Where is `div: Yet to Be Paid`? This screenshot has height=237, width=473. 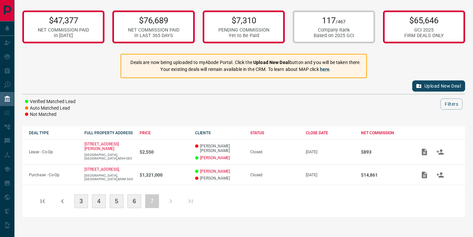 div: Yet to Be Paid is located at coordinates (243, 35).